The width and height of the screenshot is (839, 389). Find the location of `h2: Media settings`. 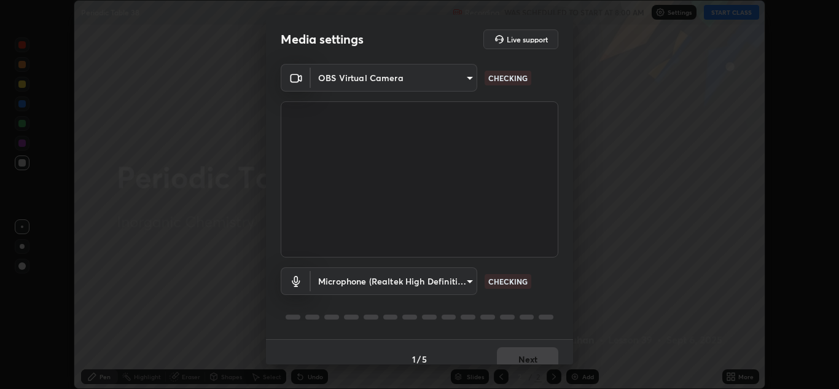

h2: Media settings is located at coordinates (322, 39).